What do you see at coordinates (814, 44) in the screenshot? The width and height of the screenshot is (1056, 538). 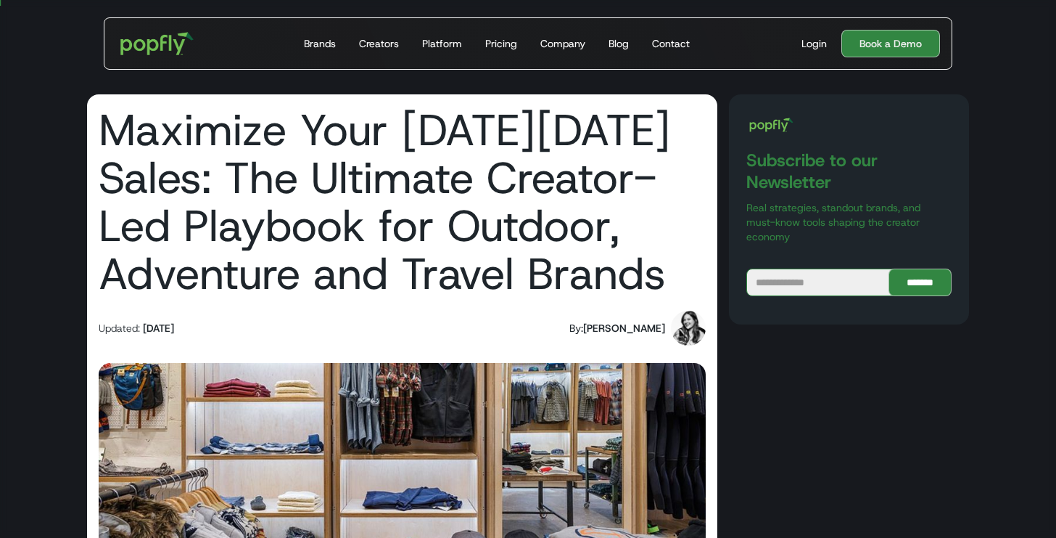 I see `a: Login` at bounding box center [814, 44].